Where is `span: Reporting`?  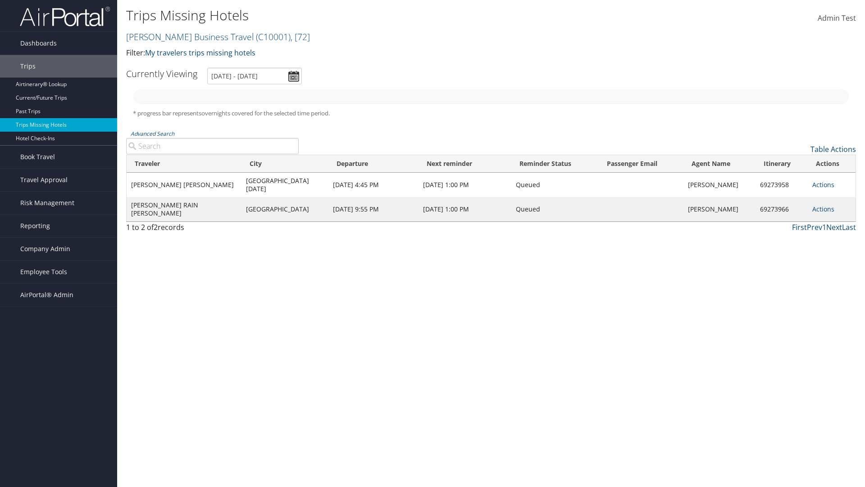
span: Reporting is located at coordinates (35, 226).